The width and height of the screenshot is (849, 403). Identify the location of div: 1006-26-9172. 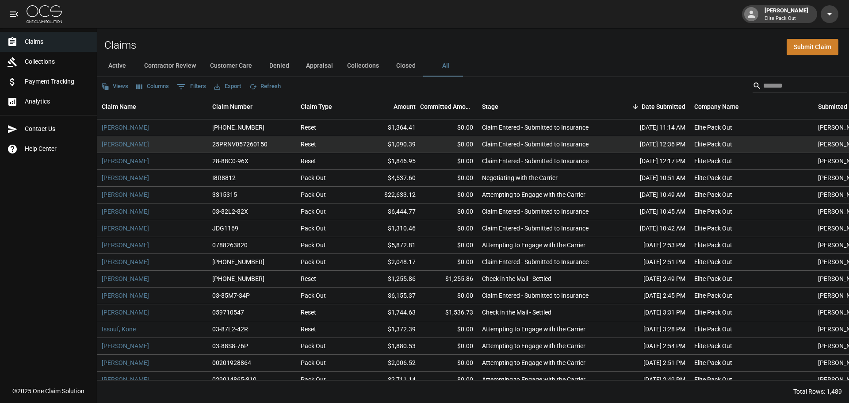
(238, 127).